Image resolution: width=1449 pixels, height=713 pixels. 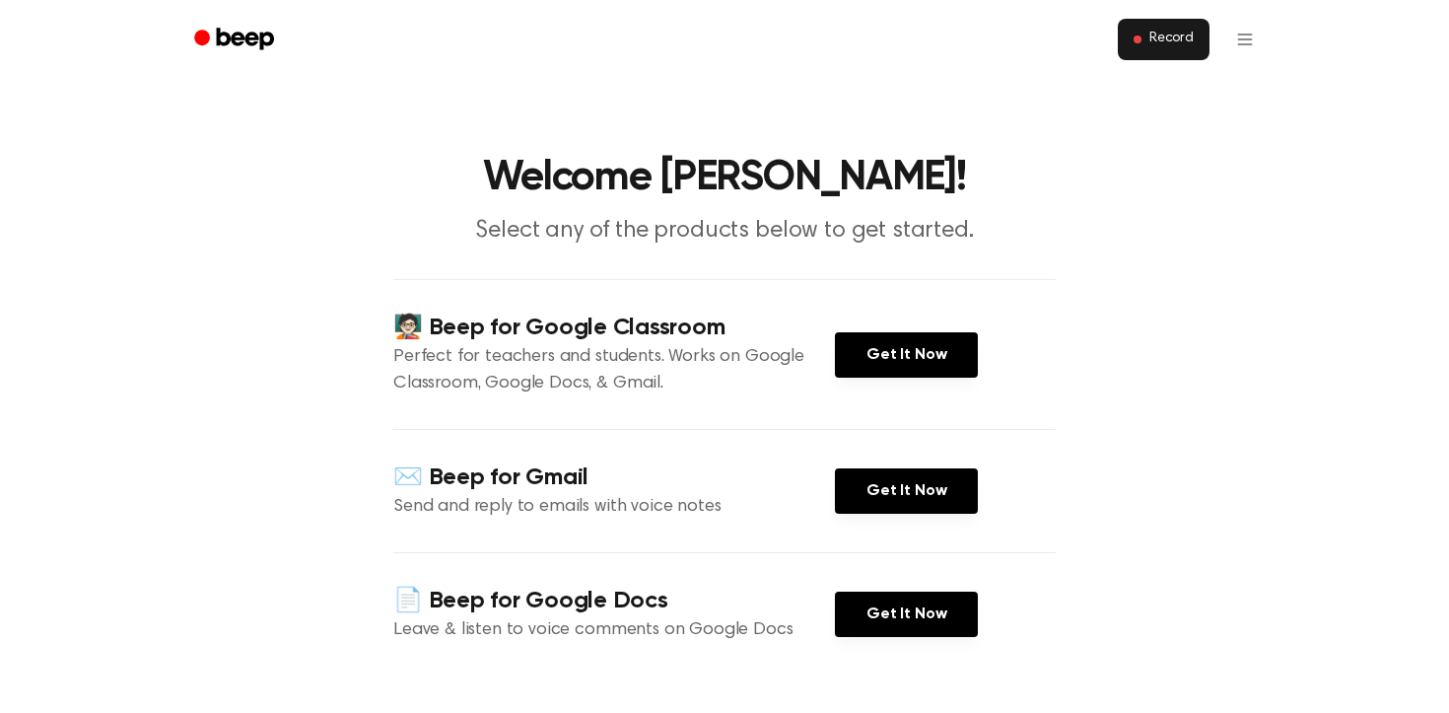 What do you see at coordinates (614, 630) in the screenshot?
I see `p: Leave & listen to voice comments on Google Docs` at bounding box center [614, 630].